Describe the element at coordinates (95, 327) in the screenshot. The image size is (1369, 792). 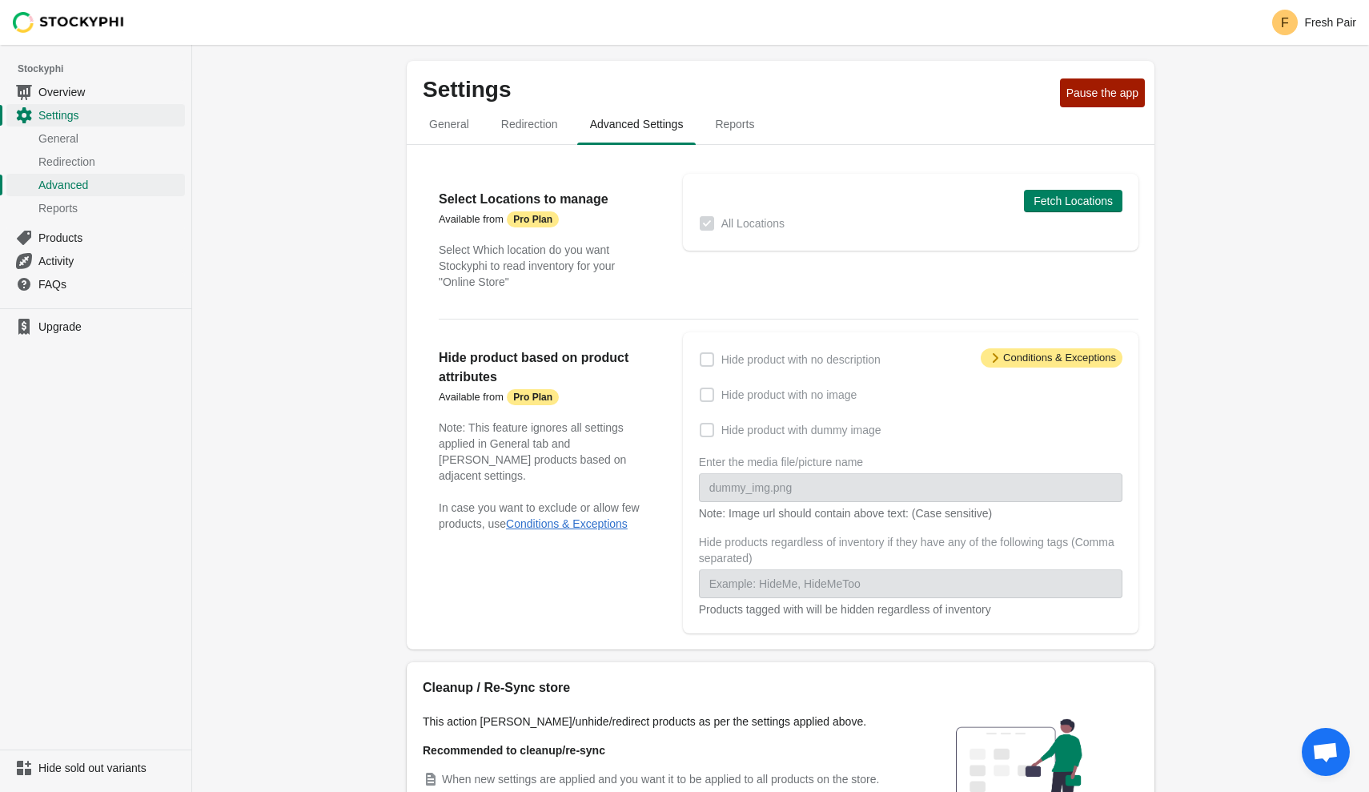
I see `a: Upgrade` at that location.